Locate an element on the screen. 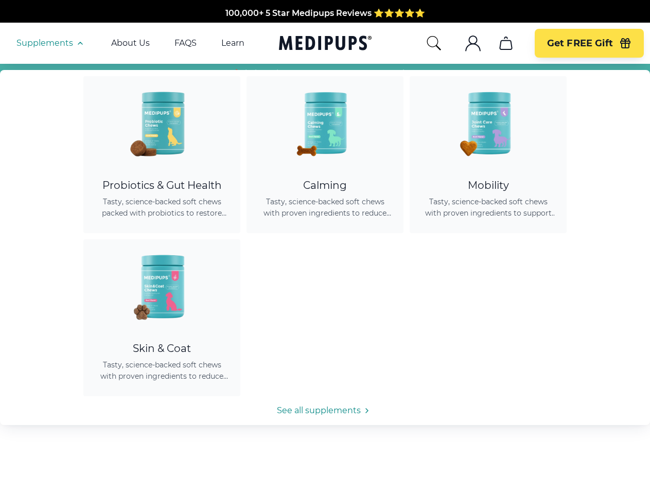 This screenshot has height=494, width=650. a: Learn is located at coordinates (233, 43).